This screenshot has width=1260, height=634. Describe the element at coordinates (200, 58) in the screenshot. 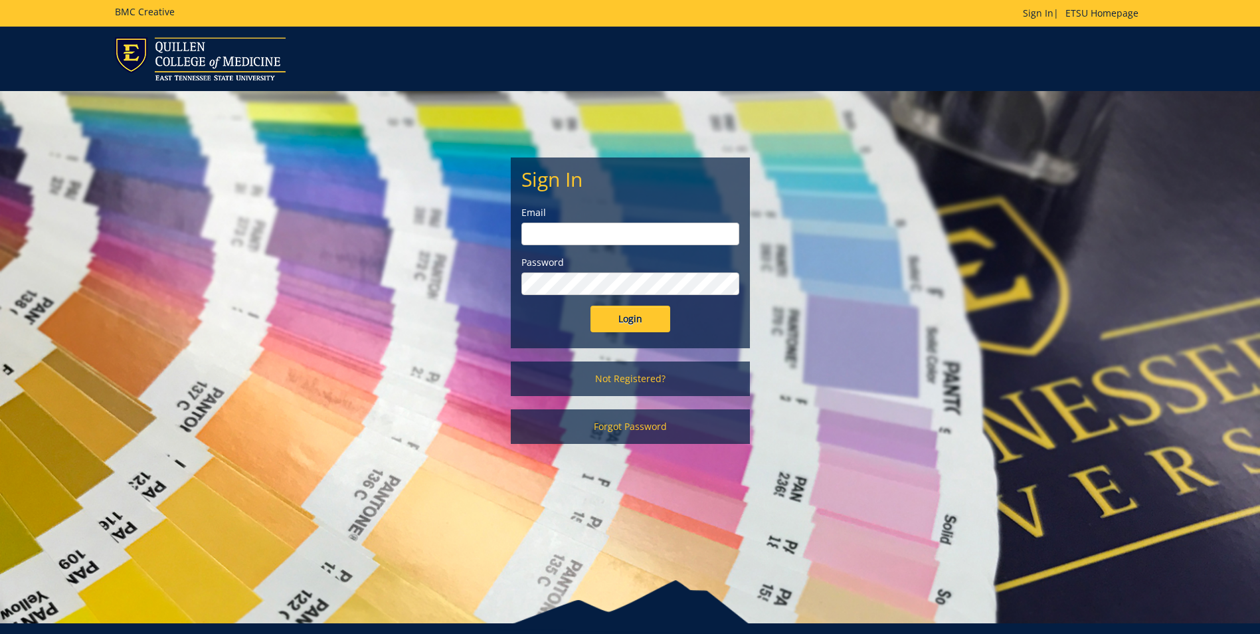

I see `img: ETSU logo` at that location.